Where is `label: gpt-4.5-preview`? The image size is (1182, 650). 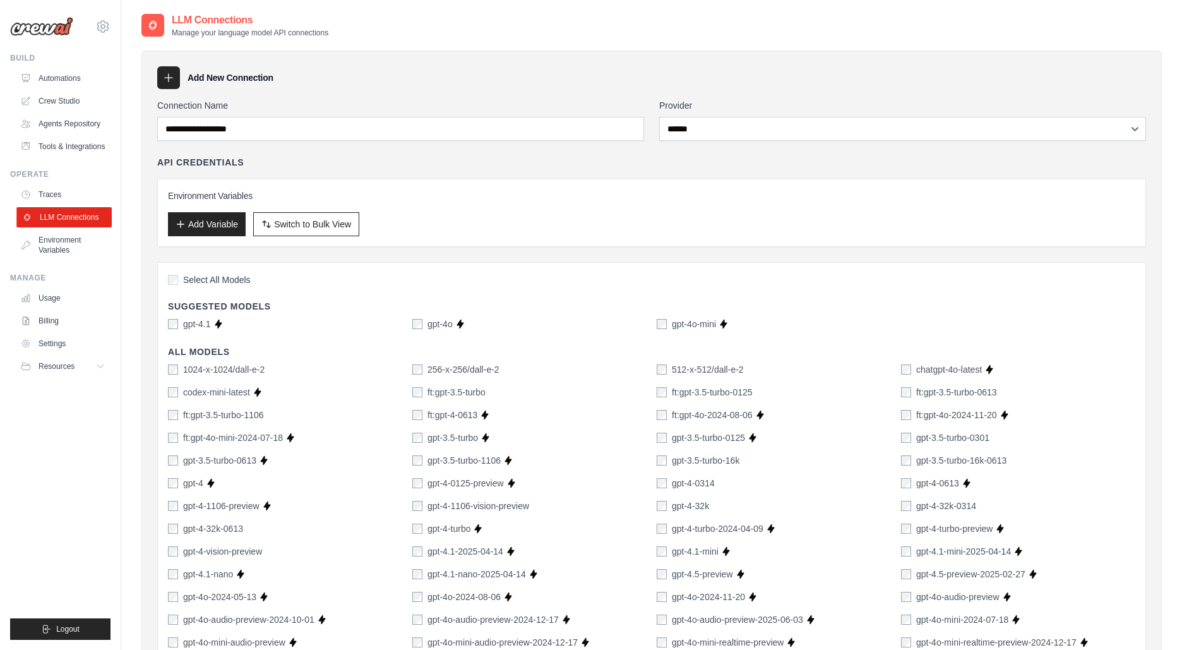
label: gpt-4.5-preview is located at coordinates (702, 574).